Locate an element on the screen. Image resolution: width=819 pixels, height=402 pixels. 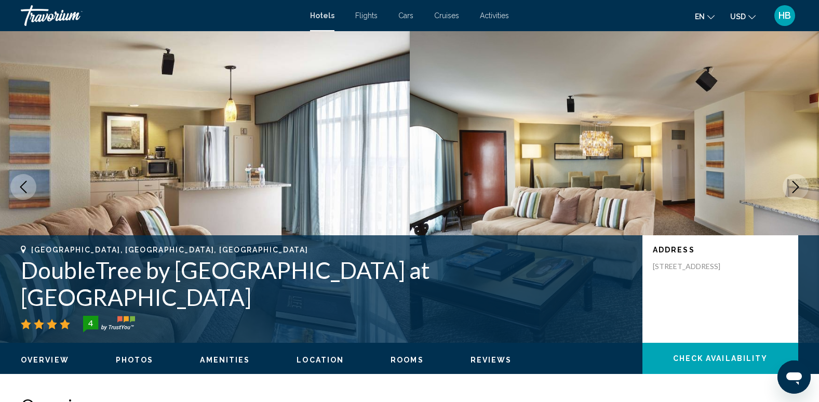
span: Activities is located at coordinates (495, 16).